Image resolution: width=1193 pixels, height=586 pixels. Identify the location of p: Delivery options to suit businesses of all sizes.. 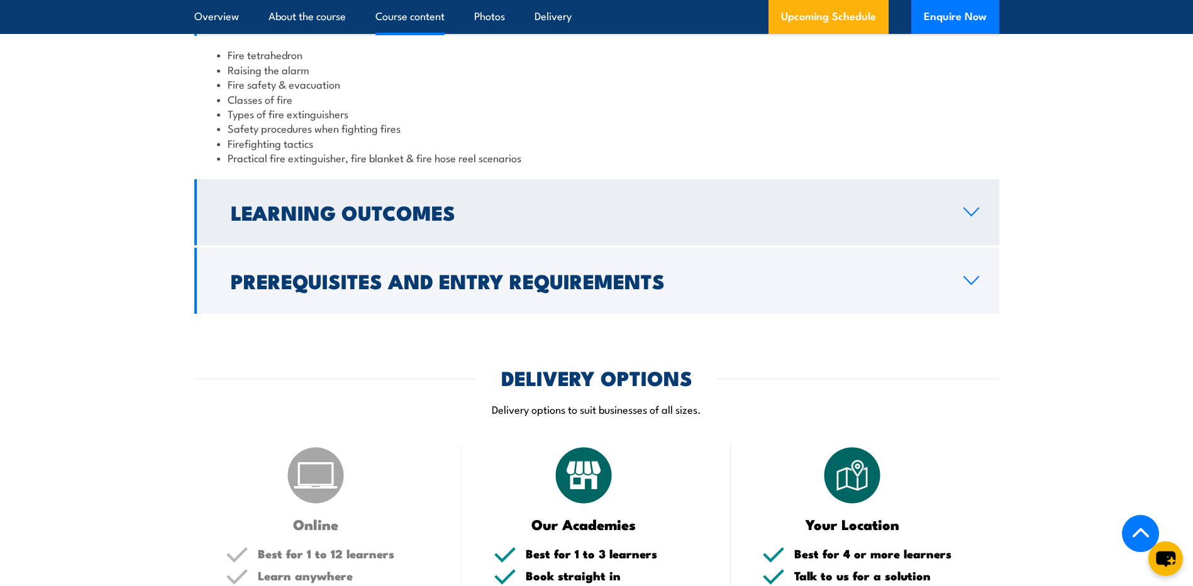
(597, 409).